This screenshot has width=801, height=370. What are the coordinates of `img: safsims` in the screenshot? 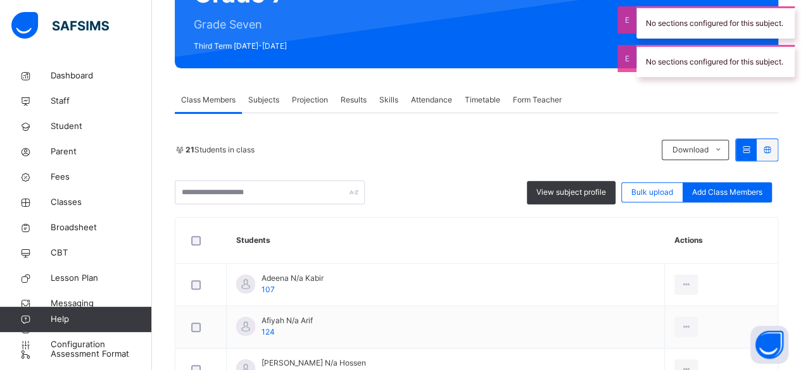 It's located at (60, 25).